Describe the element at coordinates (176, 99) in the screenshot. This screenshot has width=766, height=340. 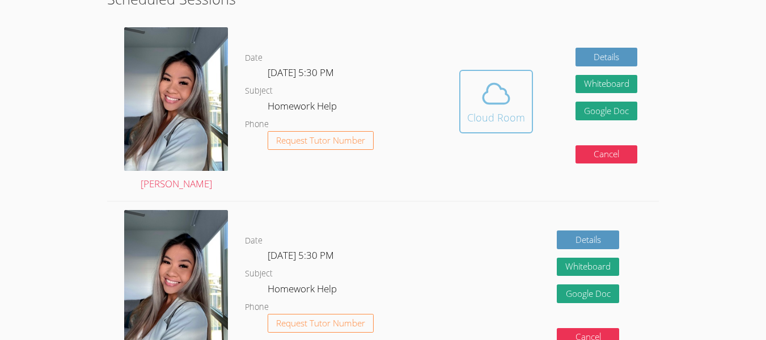
I see `img: avatar.png` at that location.